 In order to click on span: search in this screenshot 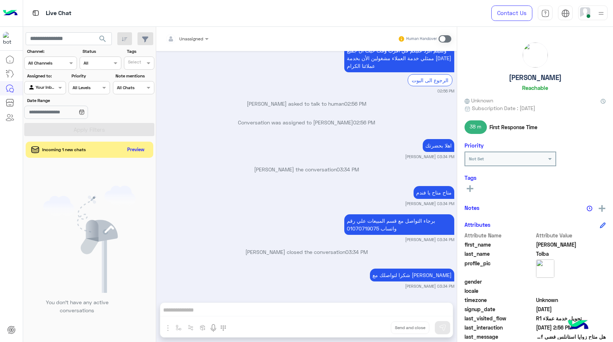, I will do `click(103, 39)`.